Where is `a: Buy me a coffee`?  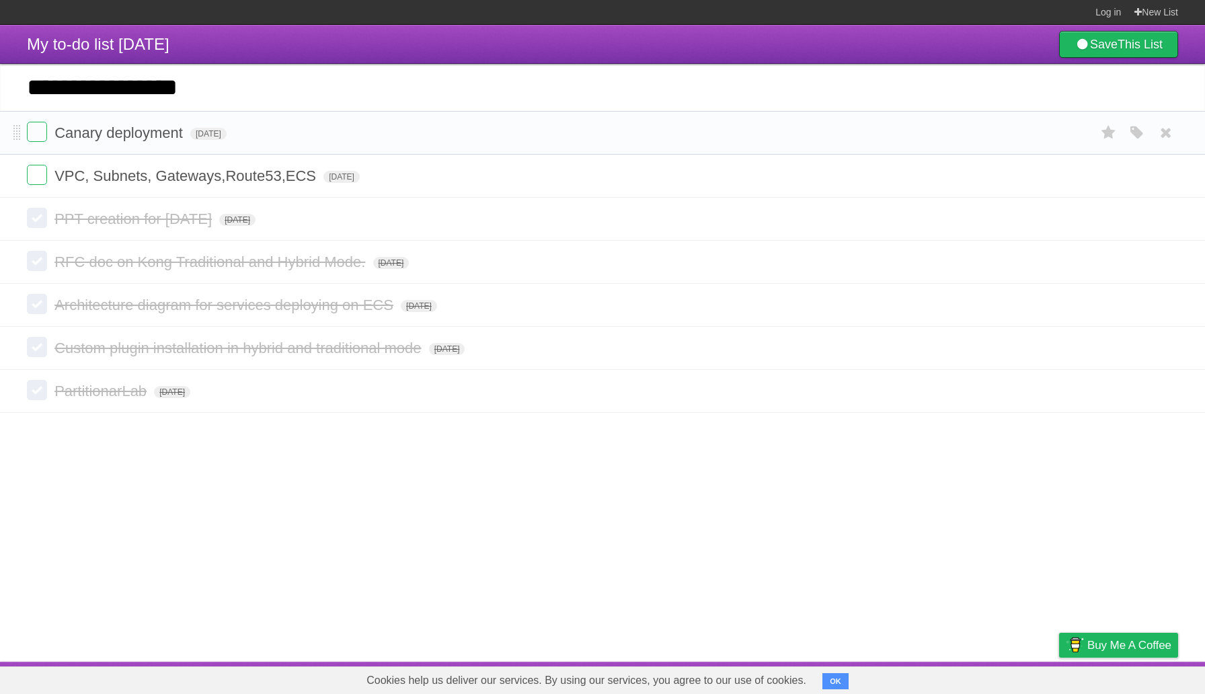 a: Buy me a coffee is located at coordinates (1118, 645).